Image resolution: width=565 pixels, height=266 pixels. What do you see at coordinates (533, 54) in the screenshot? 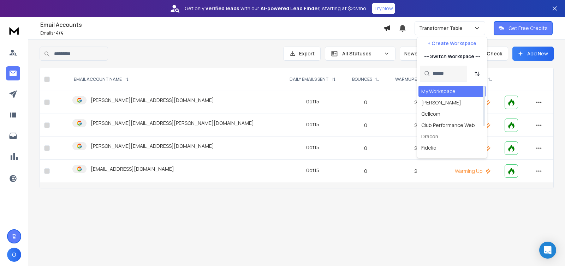
I see `button: Add New` at bounding box center [533, 54].